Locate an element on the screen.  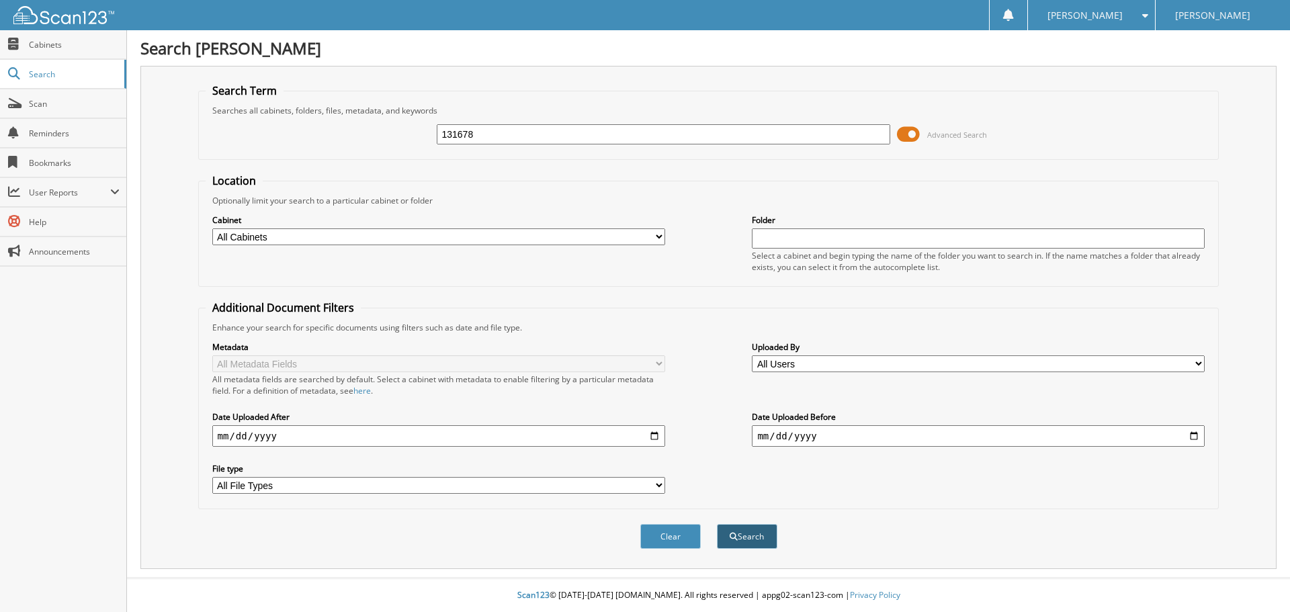
span: Search is located at coordinates (73, 74).